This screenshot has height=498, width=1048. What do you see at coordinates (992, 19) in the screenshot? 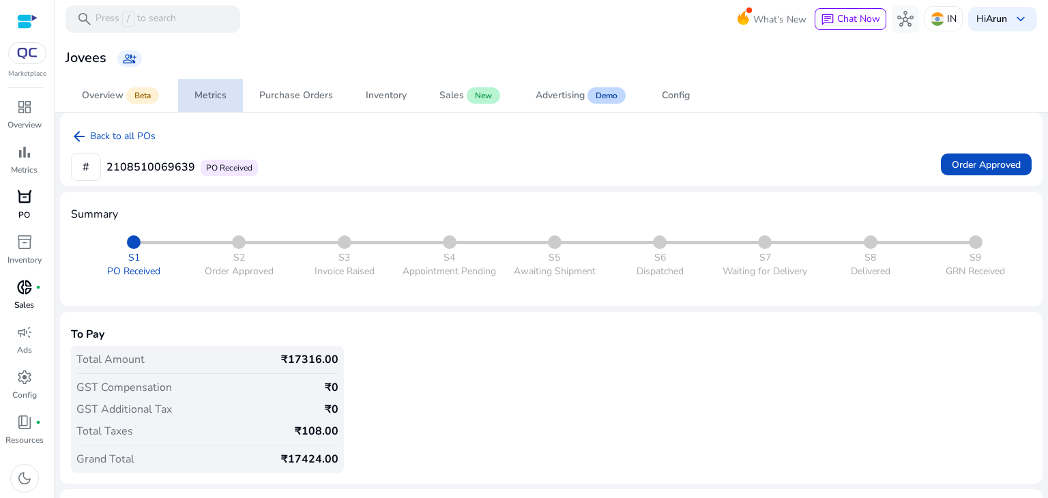
I see `p: Hi` at bounding box center [992, 19].